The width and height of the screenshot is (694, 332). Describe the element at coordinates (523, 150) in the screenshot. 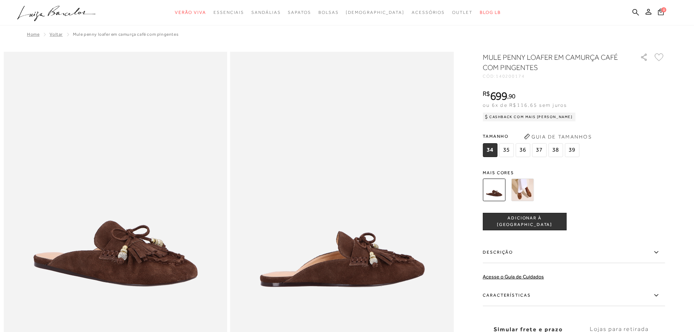

I see `span: 36` at that location.